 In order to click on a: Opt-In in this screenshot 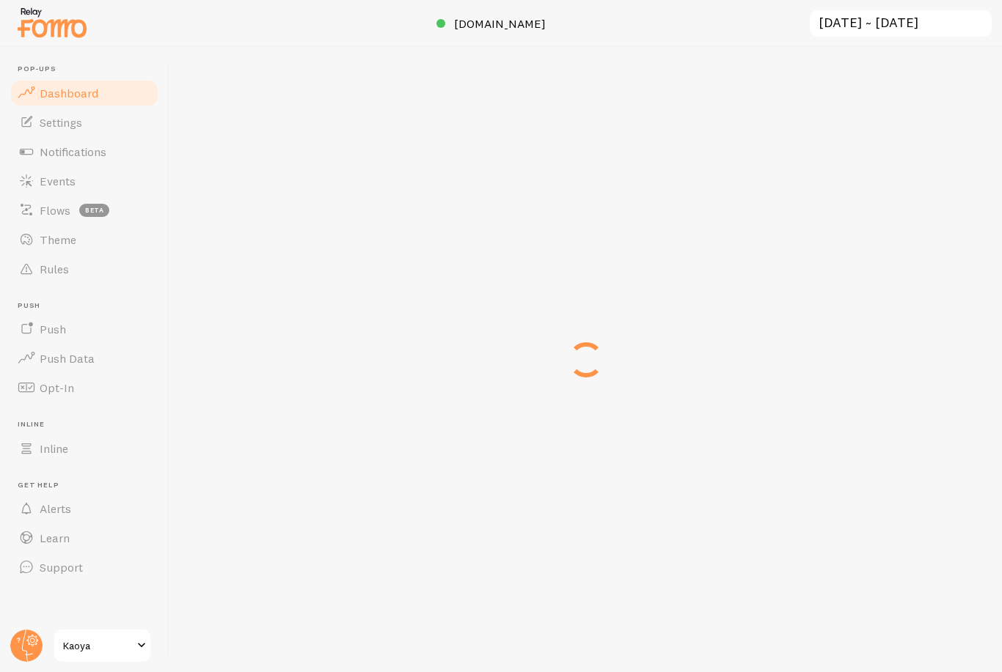, I will do `click(84, 388)`.